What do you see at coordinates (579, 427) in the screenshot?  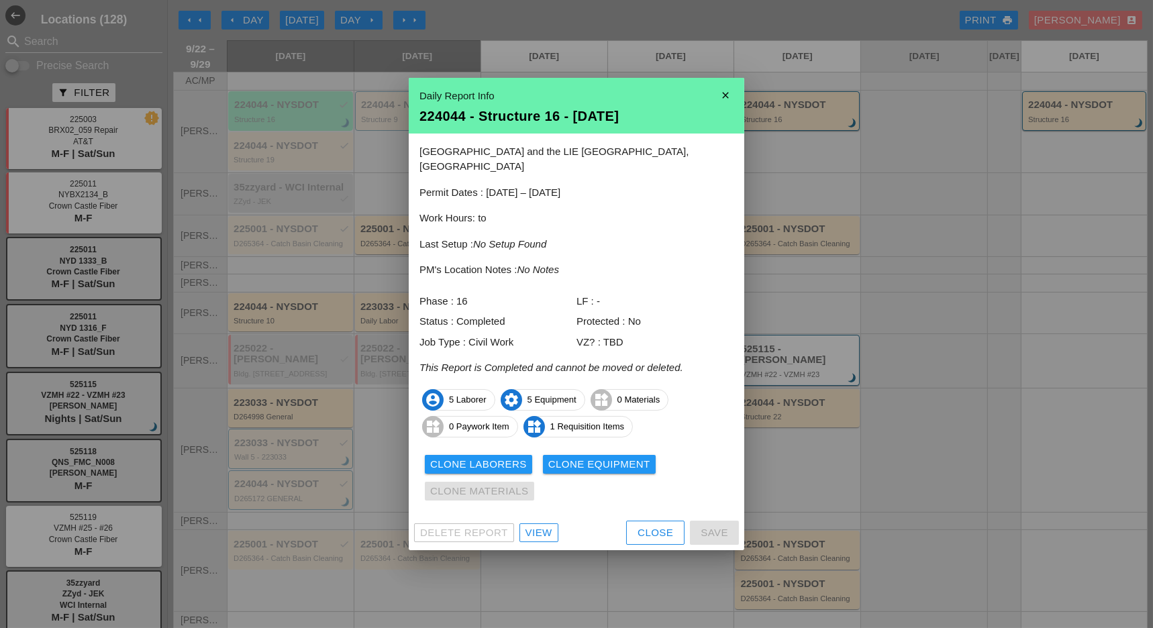 I see `span: 1 Requisition Items` at bounding box center [579, 427].